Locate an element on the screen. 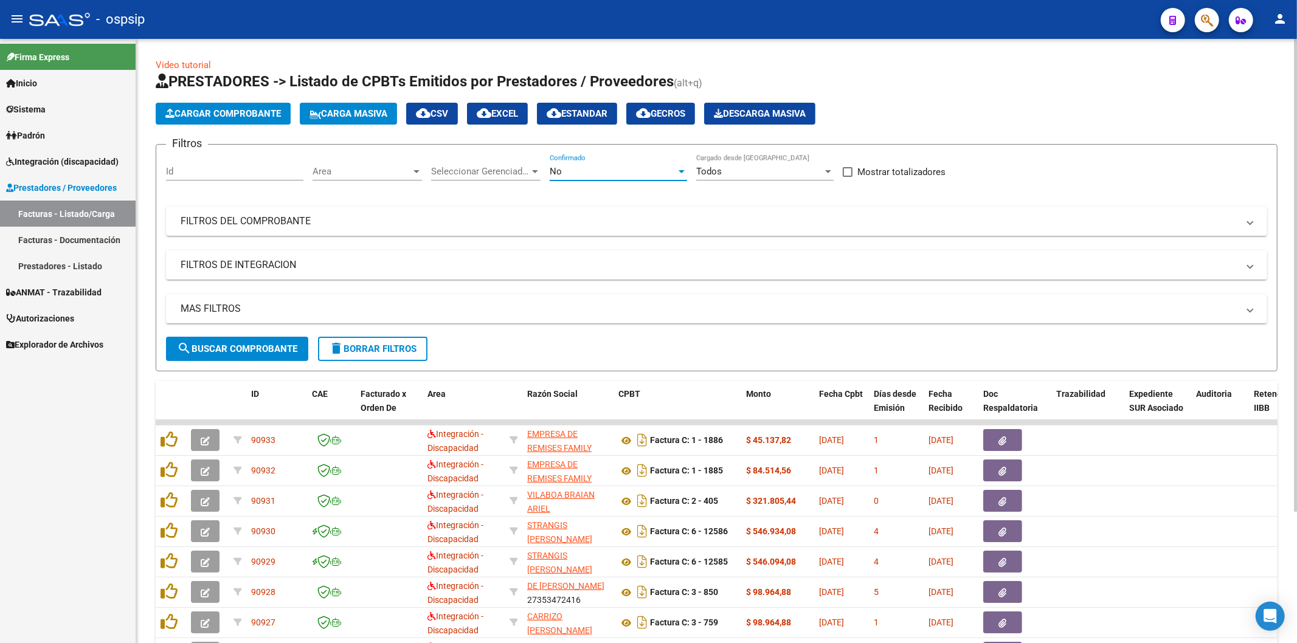  mat-icon: menu is located at coordinates (17, 19).